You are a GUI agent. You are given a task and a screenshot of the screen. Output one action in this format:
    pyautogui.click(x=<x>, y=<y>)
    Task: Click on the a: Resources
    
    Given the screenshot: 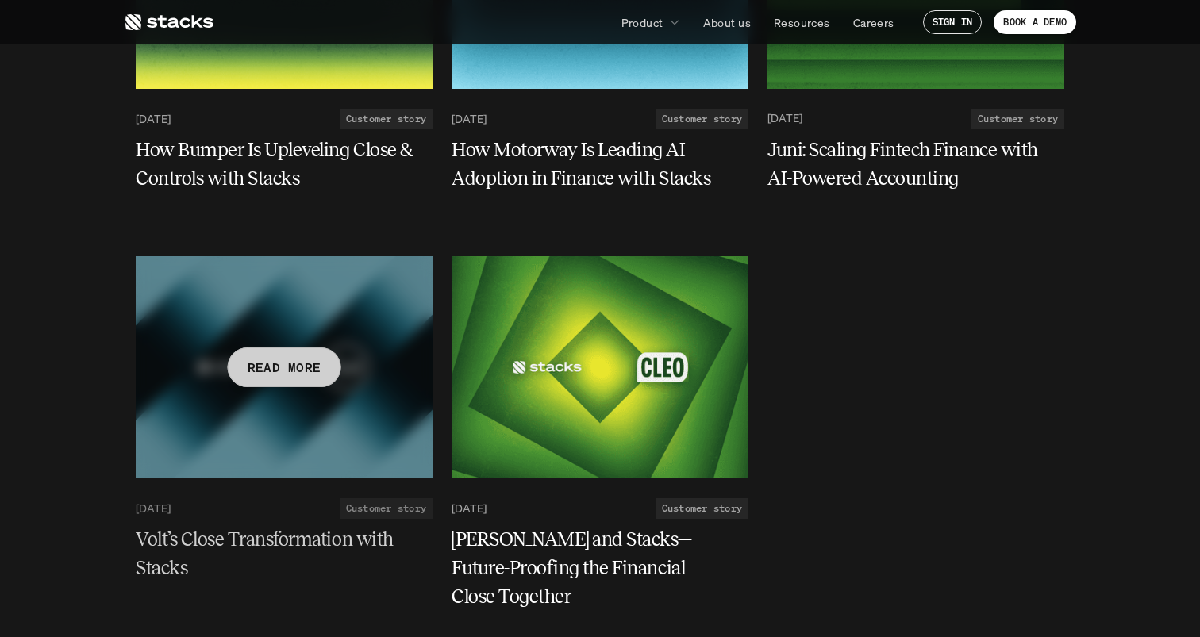 What is the action you would take?
    pyautogui.click(x=802, y=22)
    